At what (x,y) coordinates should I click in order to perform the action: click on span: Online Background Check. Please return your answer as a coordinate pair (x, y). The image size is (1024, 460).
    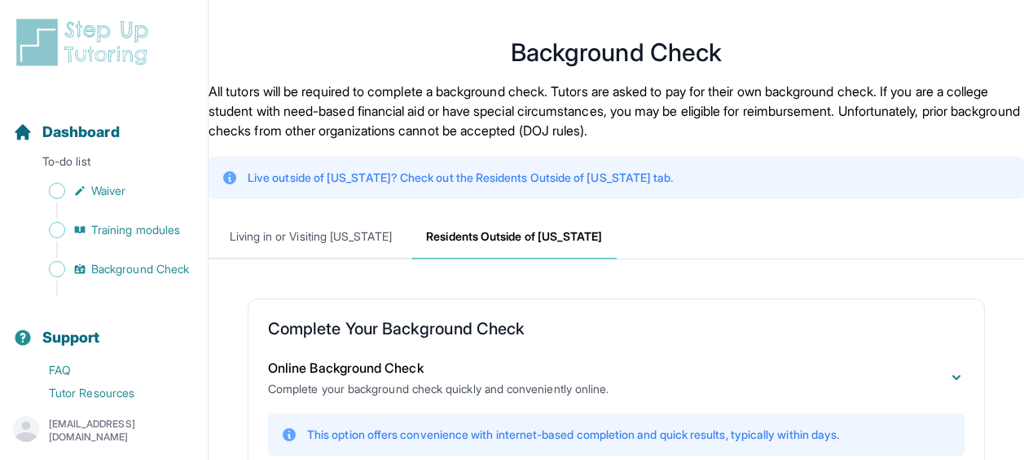
    Looking at the image, I should click on (346, 368).